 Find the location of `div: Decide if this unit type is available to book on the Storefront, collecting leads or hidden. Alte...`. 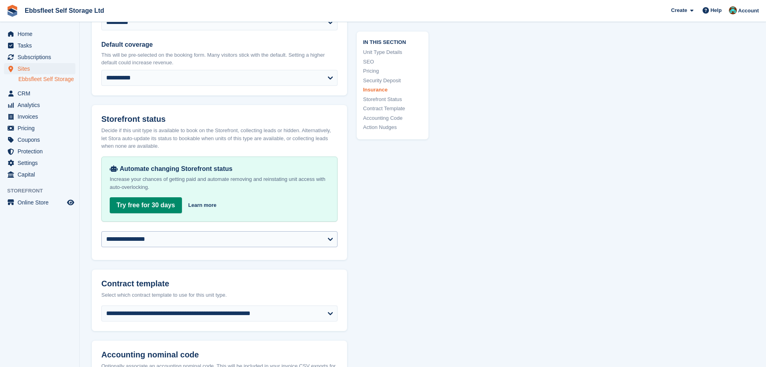

div: Decide if this unit type is available to book on the Storefront, collecting leads or hidden. Alte... is located at coordinates (219, 138).